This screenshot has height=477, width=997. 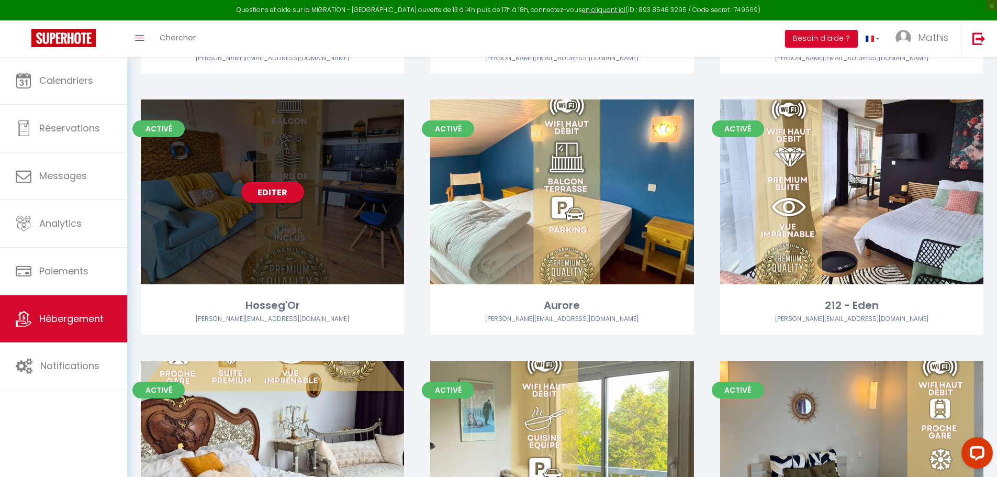 I want to click on a: ... Mathis, so click(x=924, y=39).